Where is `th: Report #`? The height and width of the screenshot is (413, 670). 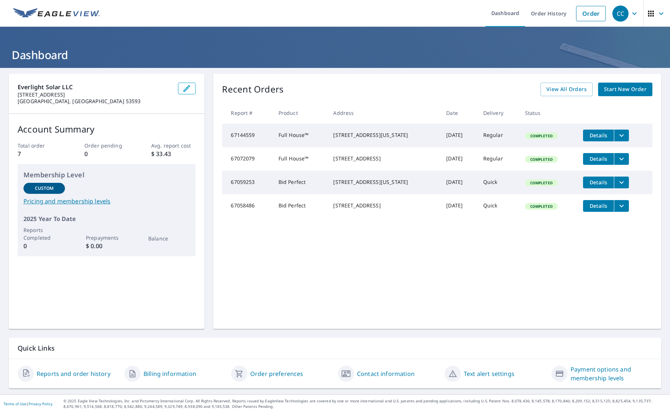 th: Report # is located at coordinates (247, 113).